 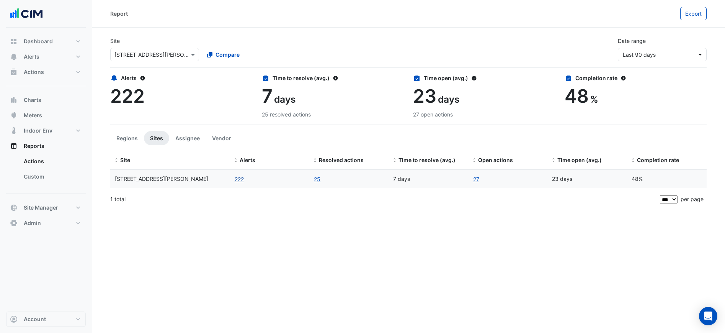 I want to click on div: 27 open actions, so click(x=484, y=114).